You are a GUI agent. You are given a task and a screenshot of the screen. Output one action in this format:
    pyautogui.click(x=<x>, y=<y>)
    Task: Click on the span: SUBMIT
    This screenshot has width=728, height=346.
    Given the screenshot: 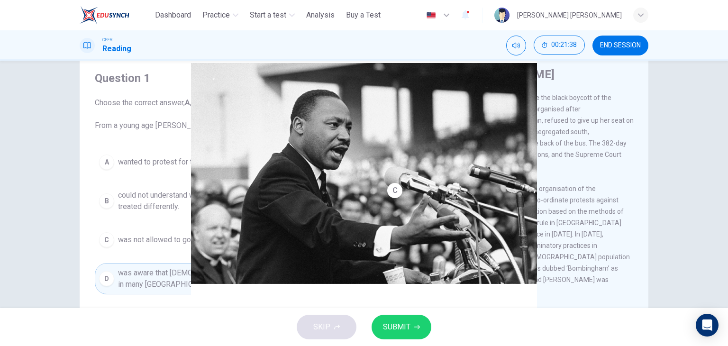 What is the action you would take?
    pyautogui.click(x=397, y=327)
    